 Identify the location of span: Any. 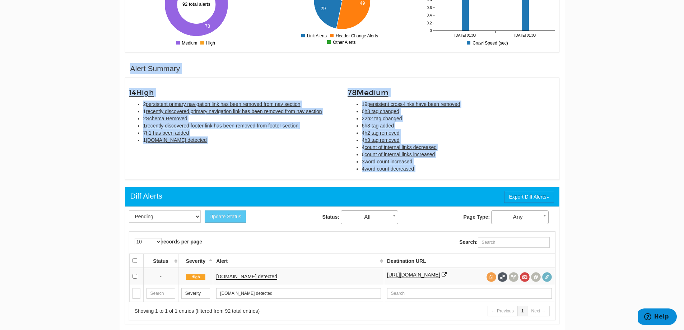
(520, 217).